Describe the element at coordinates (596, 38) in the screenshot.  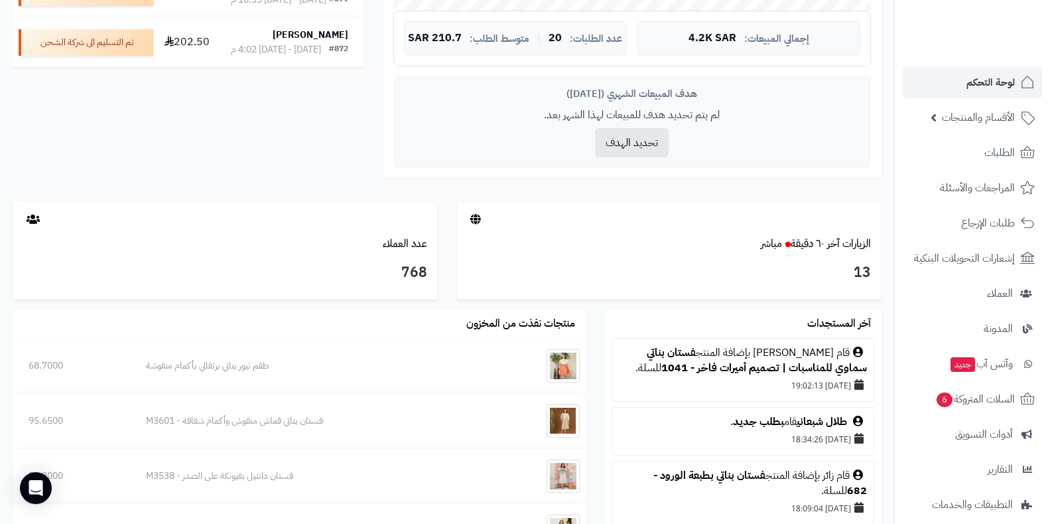
I see `span: عدد الطلبات:` at that location.